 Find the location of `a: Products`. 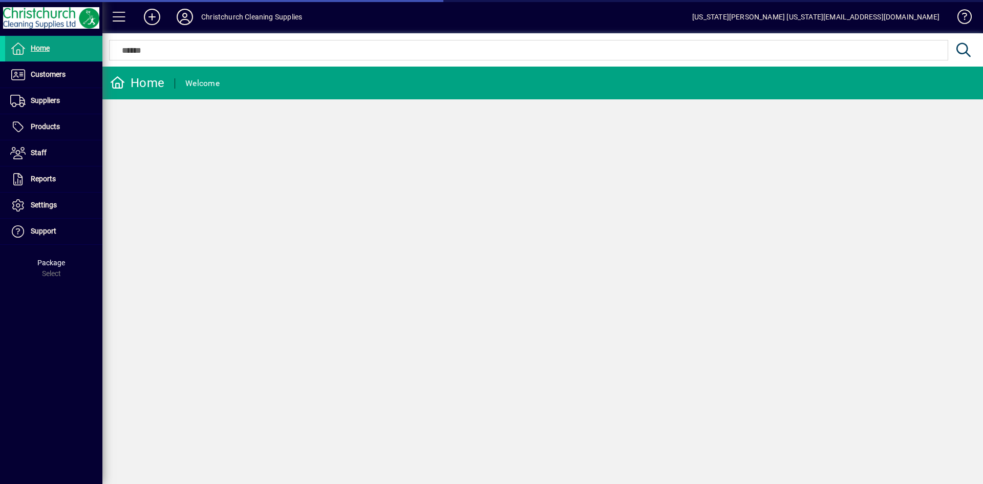

a: Products is located at coordinates (54, 127).